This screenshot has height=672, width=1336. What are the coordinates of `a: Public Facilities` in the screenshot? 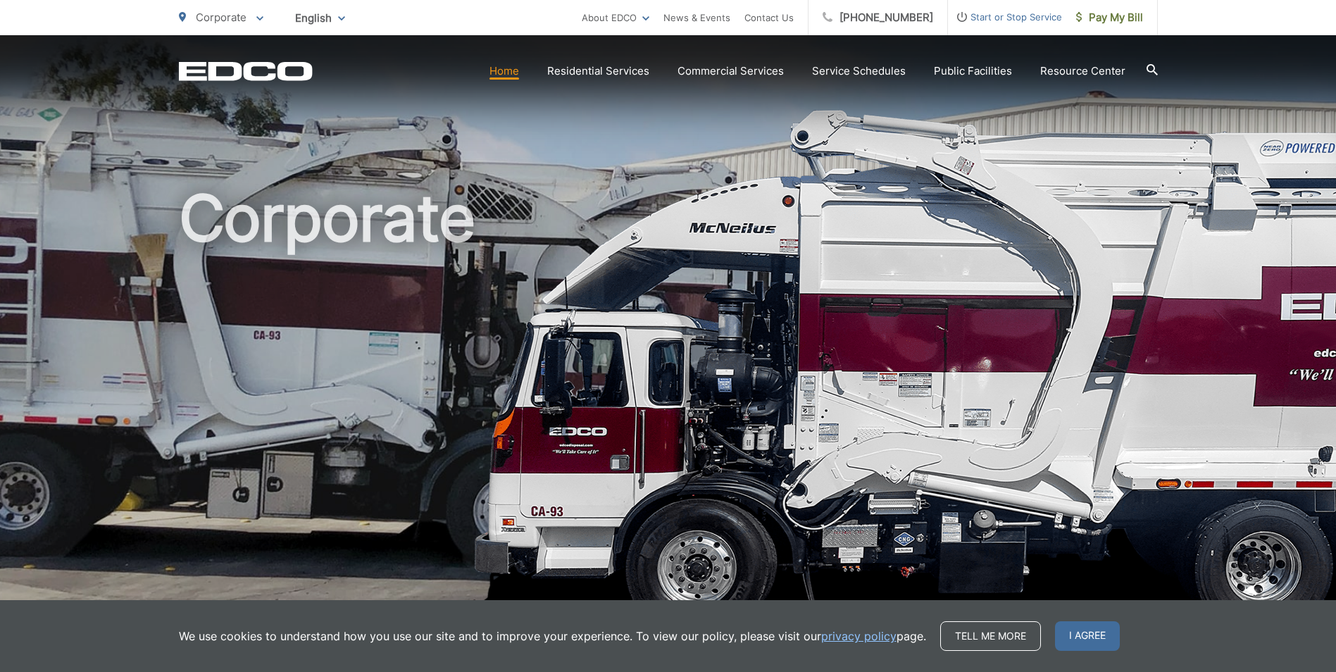 It's located at (972, 71).